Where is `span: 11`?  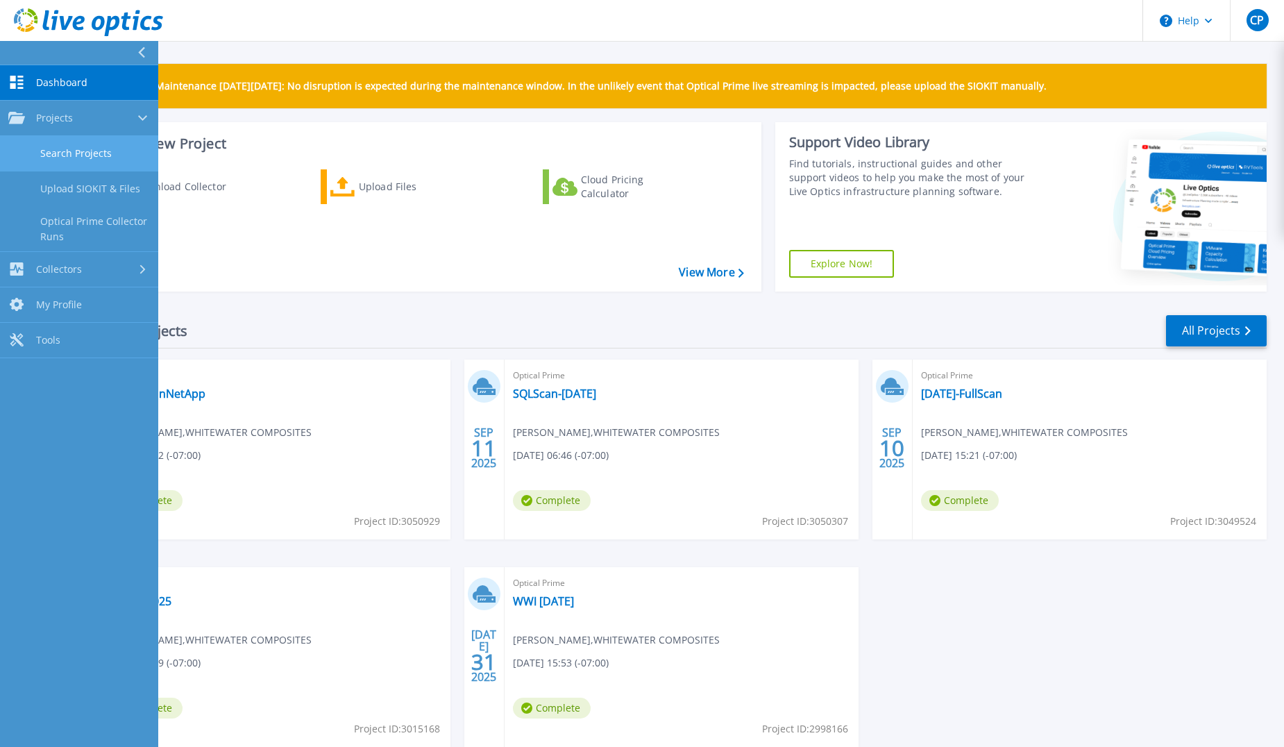
span: 11 is located at coordinates (484, 448).